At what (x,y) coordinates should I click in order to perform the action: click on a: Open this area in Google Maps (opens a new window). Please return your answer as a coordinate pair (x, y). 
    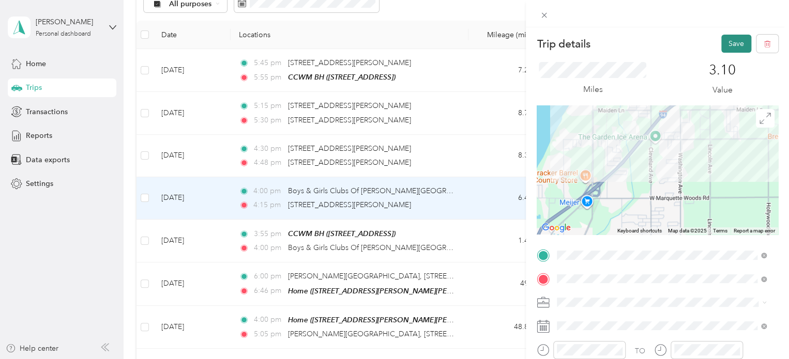
    Looking at the image, I should click on (556, 228).